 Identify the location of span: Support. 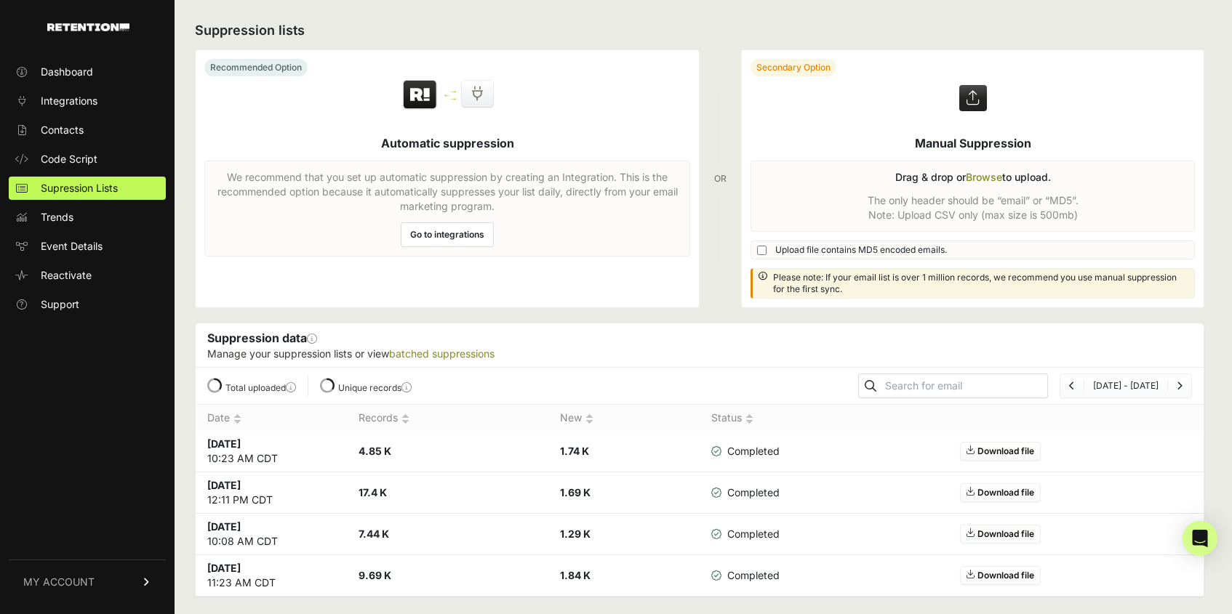
(60, 305).